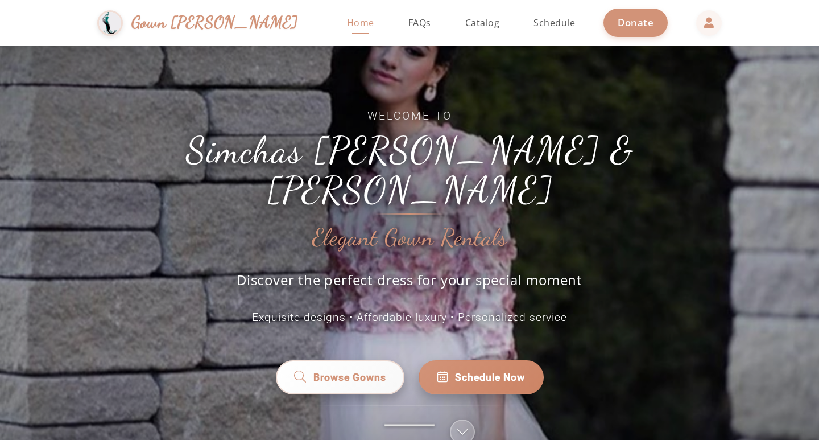 The height and width of the screenshot is (440, 819). What do you see at coordinates (635, 22) in the screenshot?
I see `span: Donate` at bounding box center [635, 22].